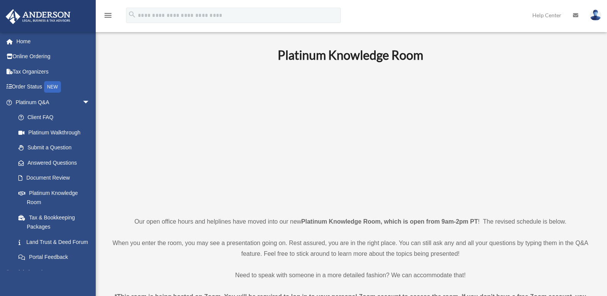 This screenshot has height=296, width=607. Describe the element at coordinates (108, 15) in the screenshot. I see `i: menu` at that location.